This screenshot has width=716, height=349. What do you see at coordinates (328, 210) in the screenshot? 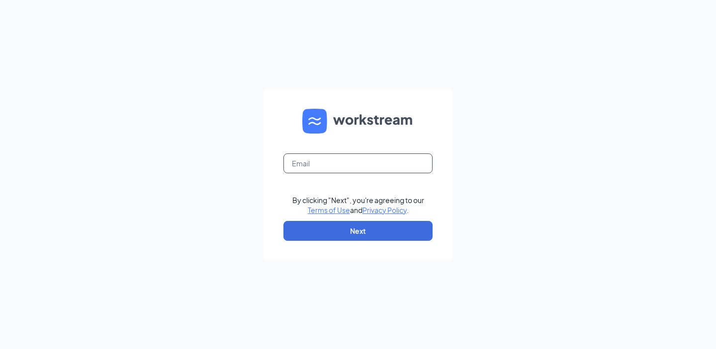
I see `a: Terms of Use` at bounding box center [328, 210].